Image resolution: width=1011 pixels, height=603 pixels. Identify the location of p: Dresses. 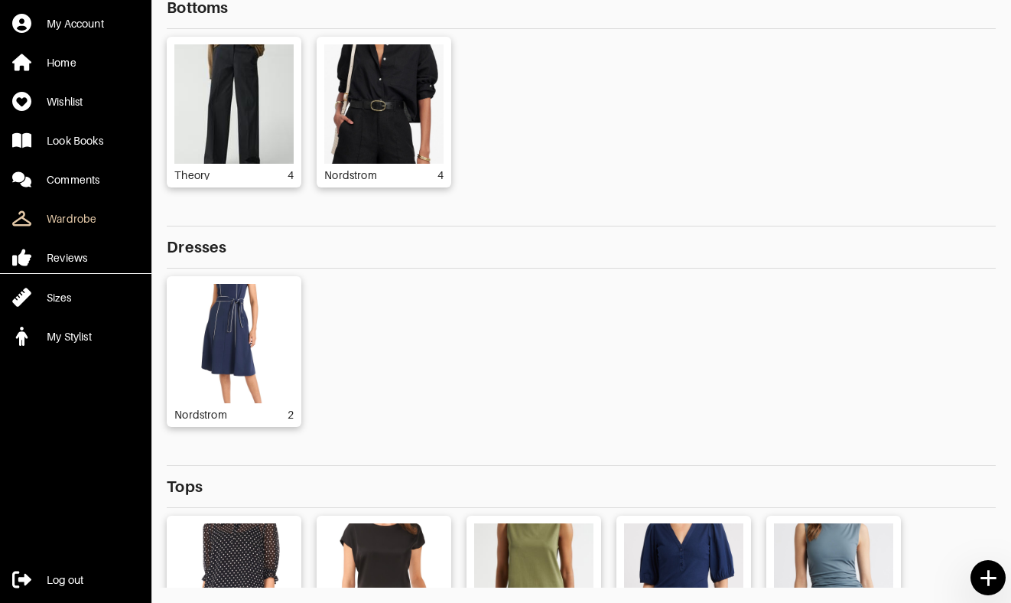
(581, 247).